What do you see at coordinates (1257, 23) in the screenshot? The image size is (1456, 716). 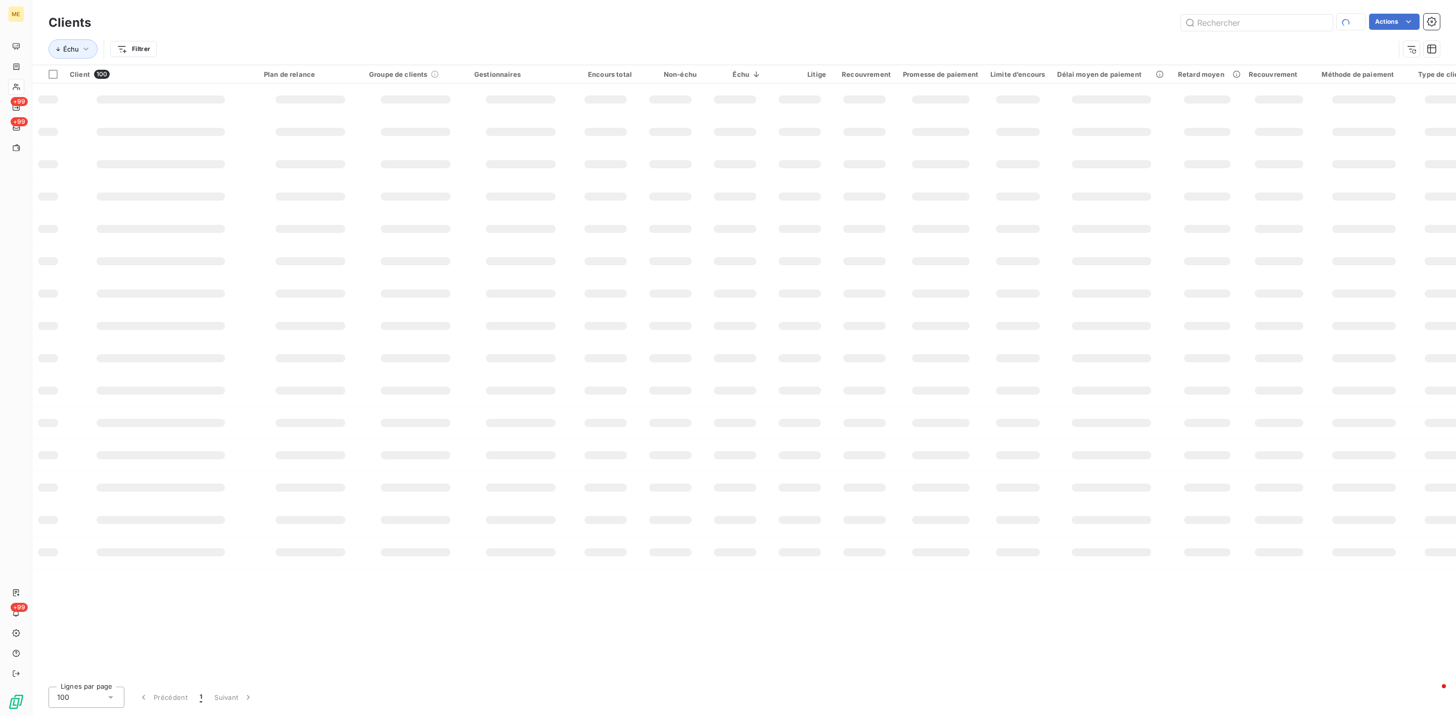 I see `input: Rechercher` at bounding box center [1257, 23].